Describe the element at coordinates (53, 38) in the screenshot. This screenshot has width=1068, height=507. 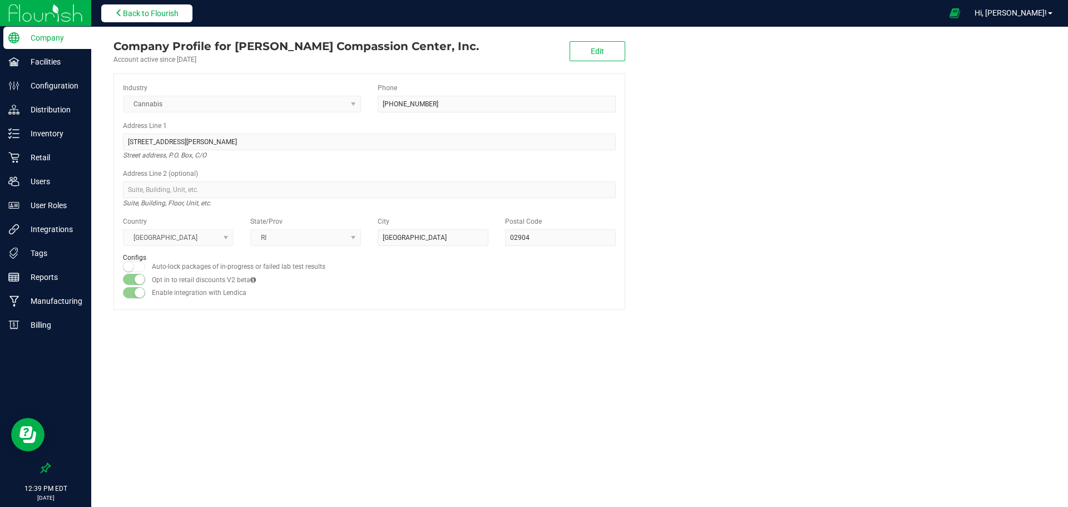
I see `p: Company` at that location.